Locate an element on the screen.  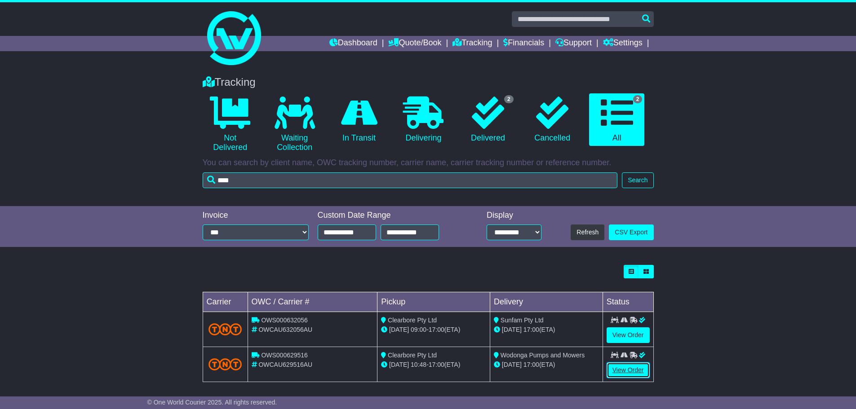
a: Support is located at coordinates (573, 44).